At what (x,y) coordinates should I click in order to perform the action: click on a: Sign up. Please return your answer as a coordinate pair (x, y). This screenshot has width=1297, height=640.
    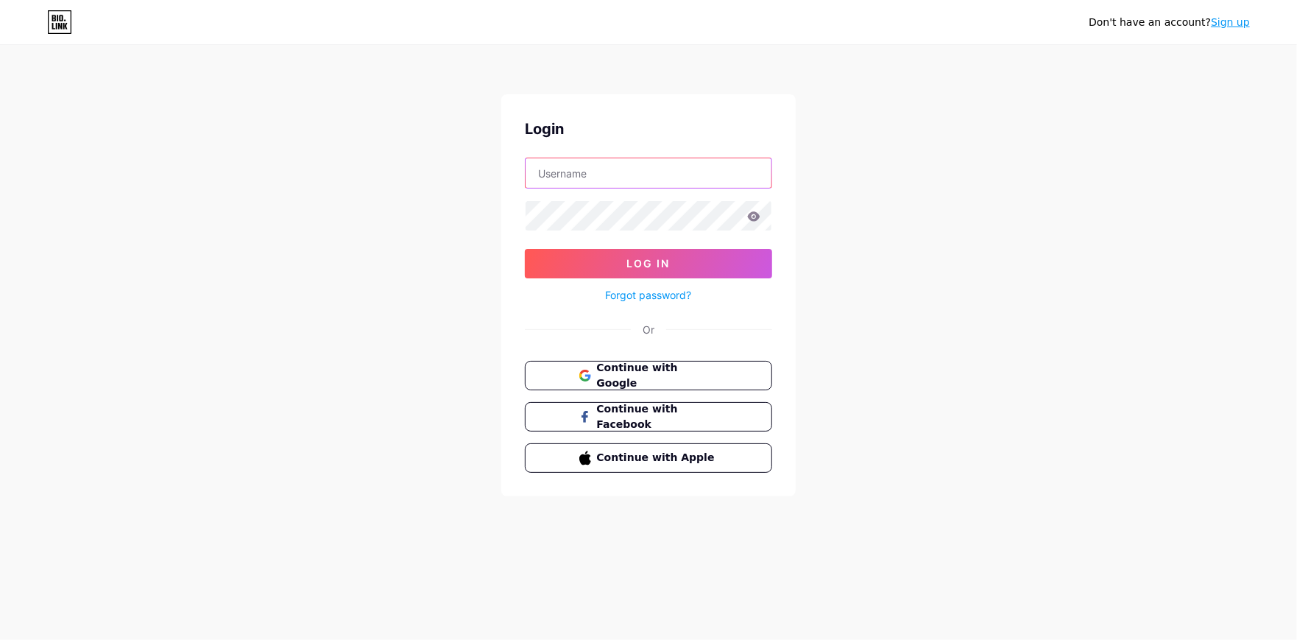
    Looking at the image, I should click on (1230, 22).